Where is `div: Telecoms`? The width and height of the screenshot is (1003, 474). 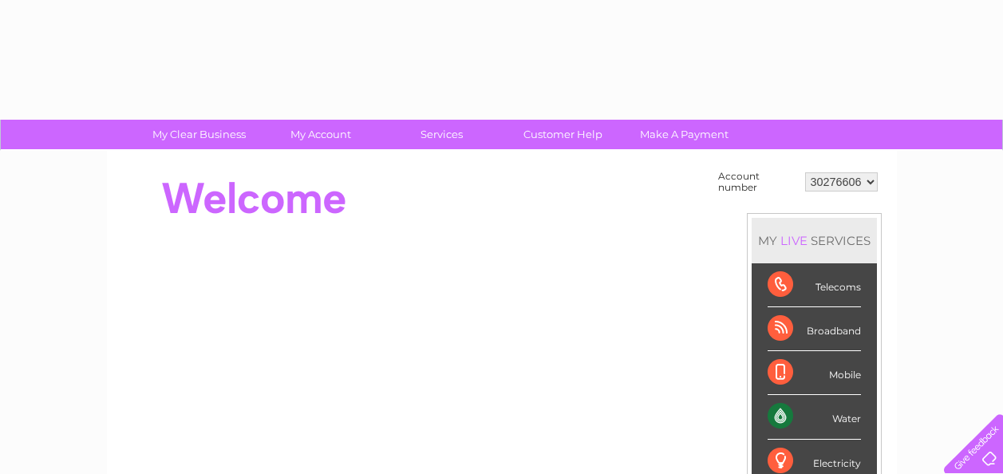
div: Telecoms is located at coordinates (814, 285).